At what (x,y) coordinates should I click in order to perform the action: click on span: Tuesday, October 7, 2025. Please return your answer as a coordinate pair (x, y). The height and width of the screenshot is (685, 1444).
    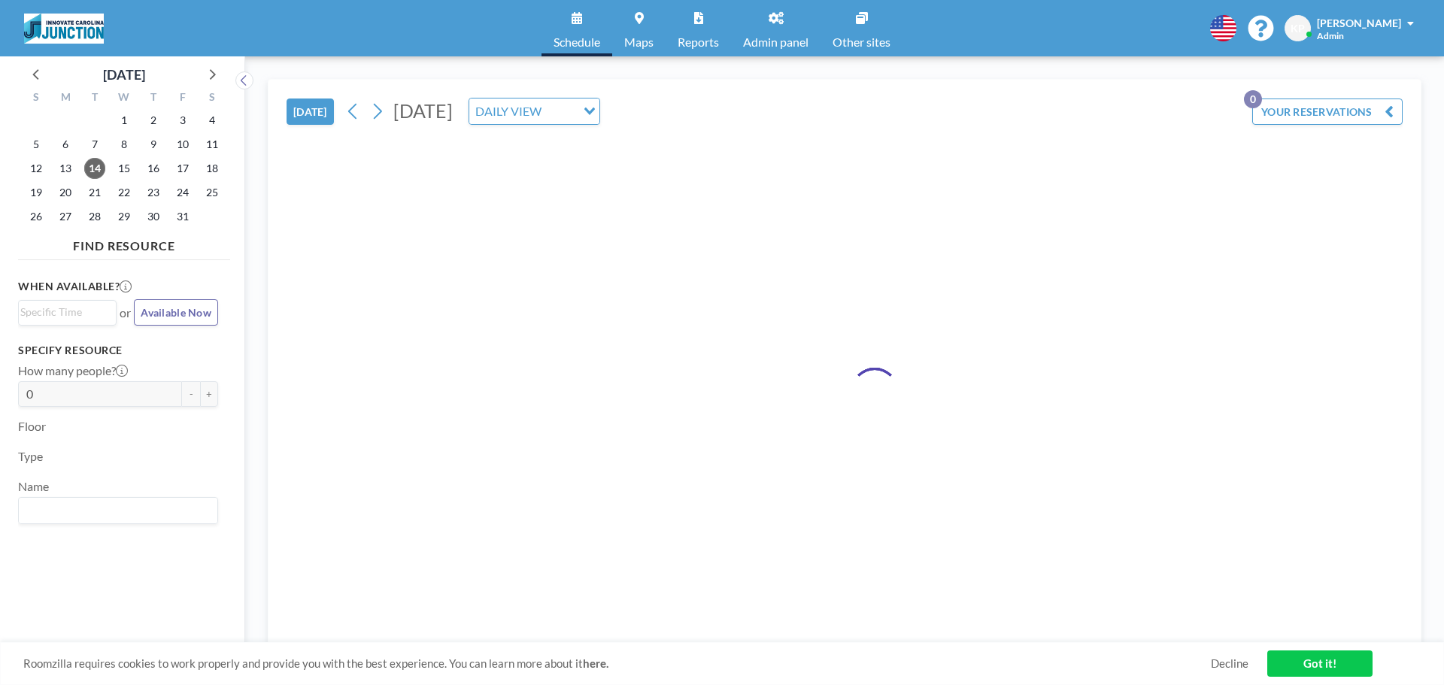
    Looking at the image, I should click on (95, 144).